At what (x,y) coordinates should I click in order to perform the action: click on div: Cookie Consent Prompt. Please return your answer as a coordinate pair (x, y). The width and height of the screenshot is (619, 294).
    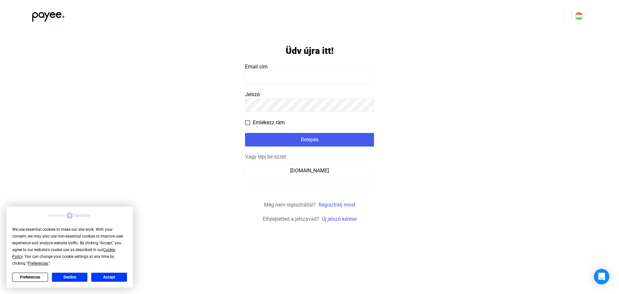
    Looking at the image, I should click on (70, 247).